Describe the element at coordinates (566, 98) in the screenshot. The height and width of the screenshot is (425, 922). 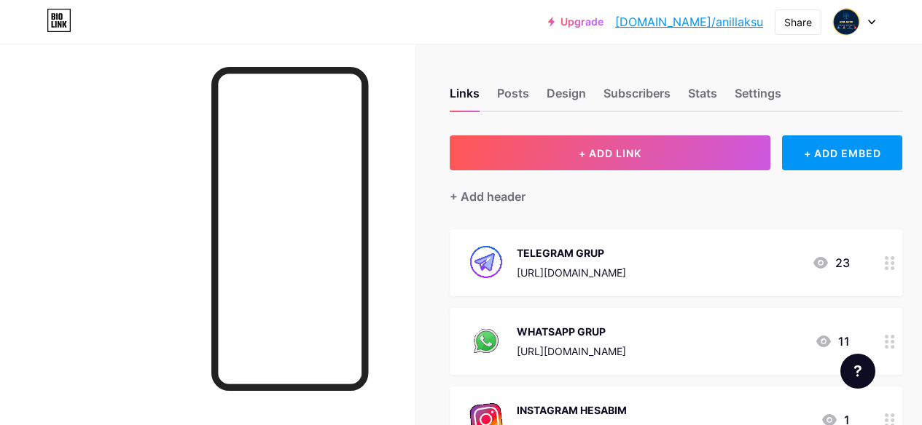
I see `div: Design` at that location.